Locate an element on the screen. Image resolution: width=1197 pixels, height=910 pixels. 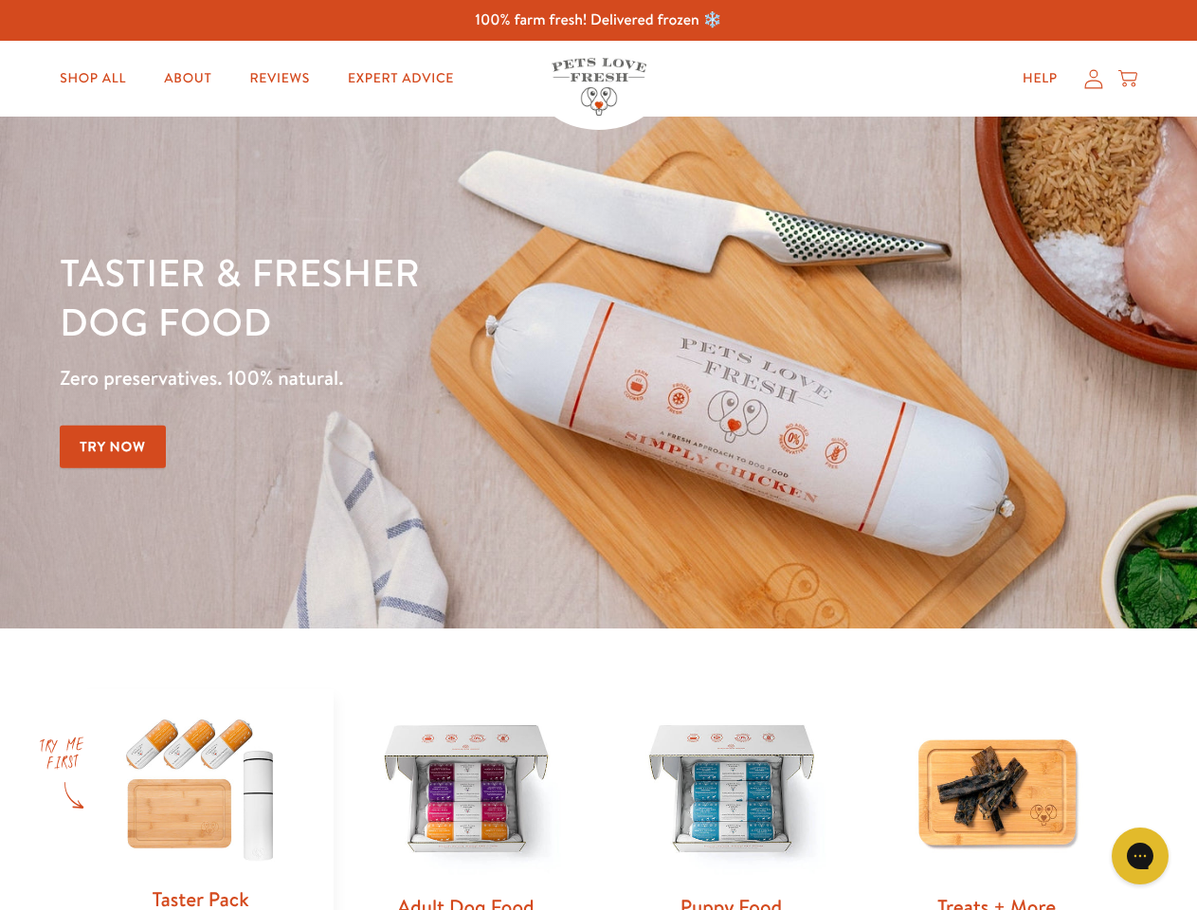
a: Try Now is located at coordinates (113, 446).